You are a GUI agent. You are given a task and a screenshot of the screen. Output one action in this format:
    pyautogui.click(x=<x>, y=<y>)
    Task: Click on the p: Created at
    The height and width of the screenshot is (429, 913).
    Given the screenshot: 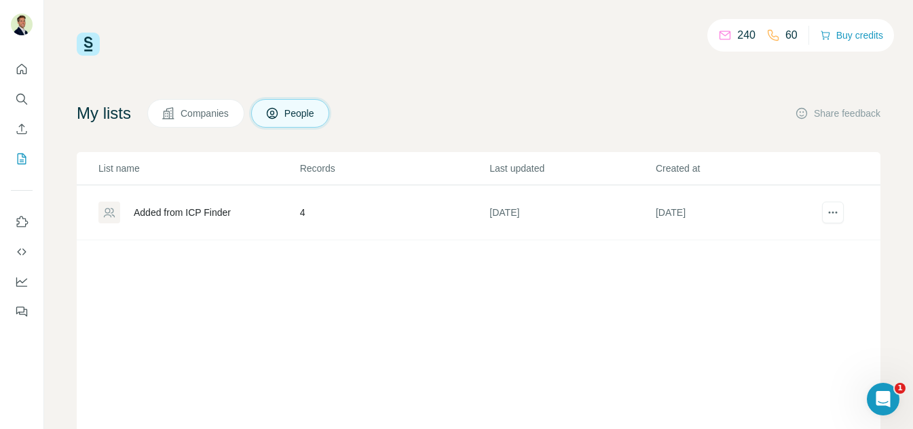 What is the action you would take?
    pyautogui.click(x=738, y=168)
    